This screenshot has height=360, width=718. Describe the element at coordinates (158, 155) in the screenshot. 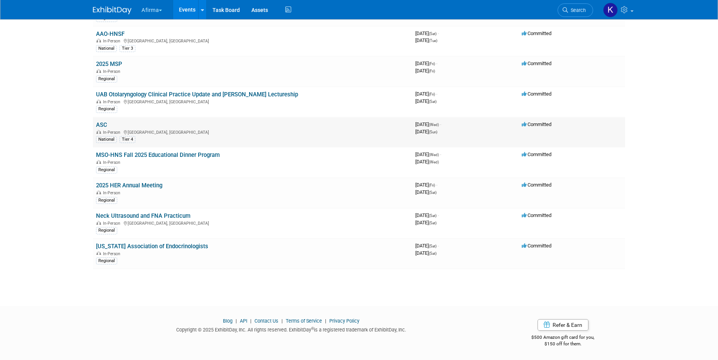

I see `a: MSO-HNS Fall 2025 Educational Dinner Program` at that location.